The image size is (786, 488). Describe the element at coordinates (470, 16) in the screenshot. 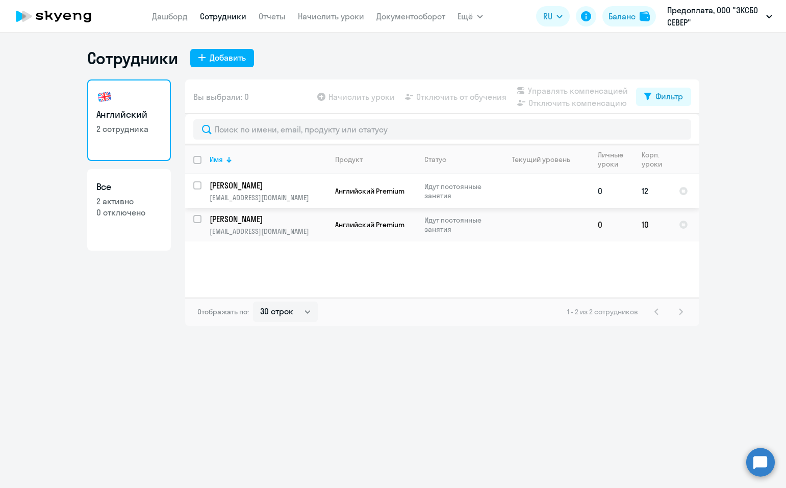

I see `button: Ещё` at that location.